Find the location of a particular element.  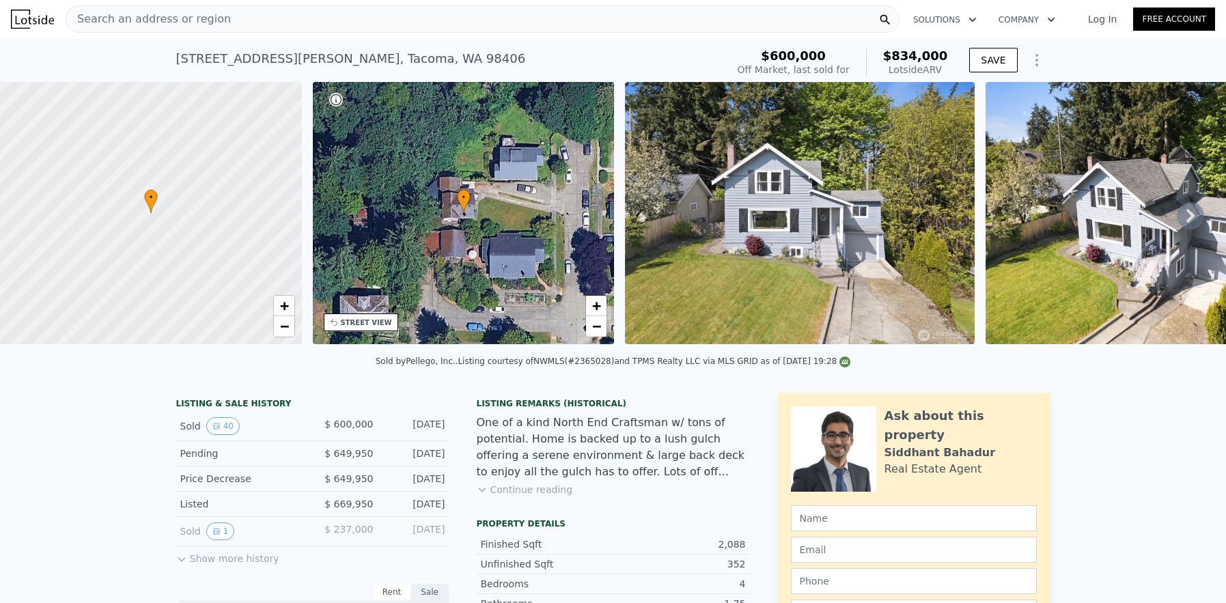

div: Bedrooms is located at coordinates (547, 584).